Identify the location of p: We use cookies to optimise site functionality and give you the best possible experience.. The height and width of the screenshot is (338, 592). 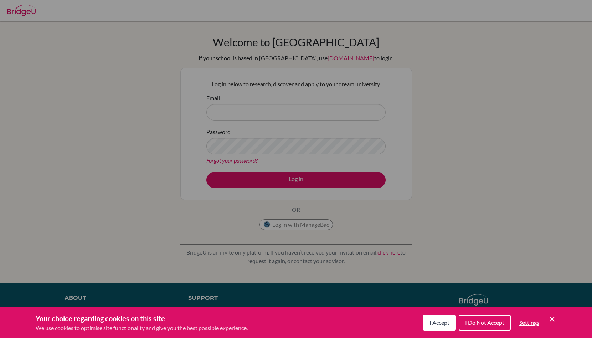
(142, 328).